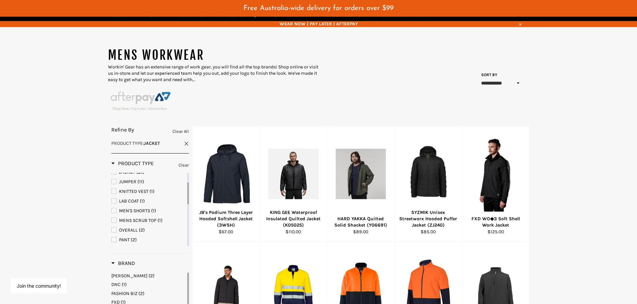  What do you see at coordinates (183, 165) in the screenshot?
I see `a: Clear` at bounding box center [183, 165].